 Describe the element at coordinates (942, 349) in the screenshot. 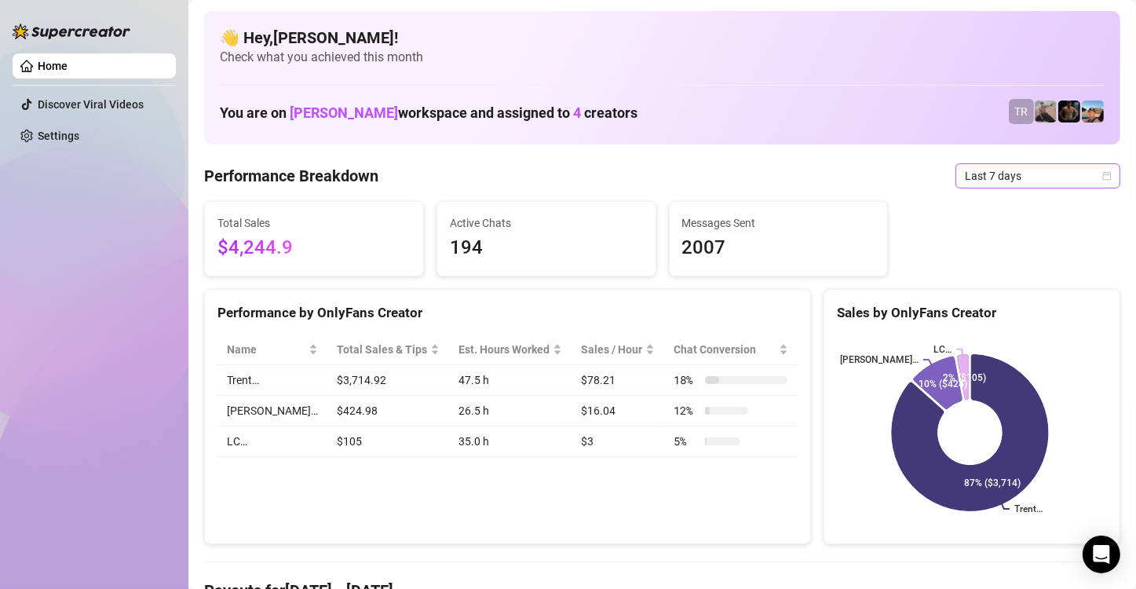

I see `text: LC…` at that location.